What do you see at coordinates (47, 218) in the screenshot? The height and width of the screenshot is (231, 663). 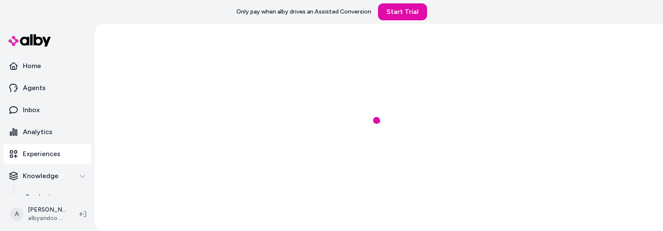 I see `span: albyandco SolCon` at bounding box center [47, 218].